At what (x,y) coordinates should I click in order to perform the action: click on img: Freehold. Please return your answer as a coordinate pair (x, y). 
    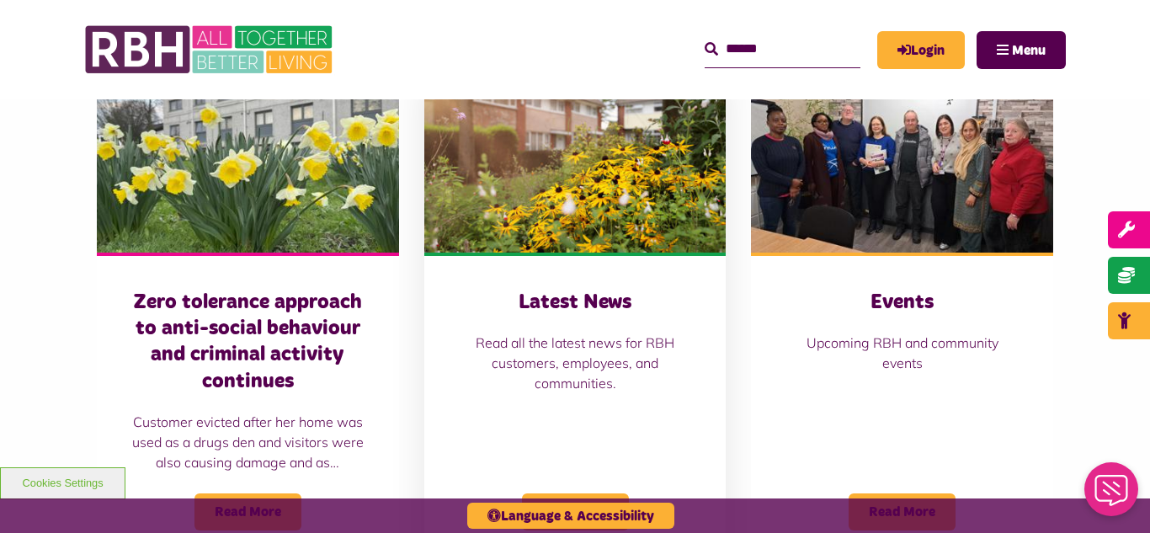
    Looking at the image, I should click on (248, 158).